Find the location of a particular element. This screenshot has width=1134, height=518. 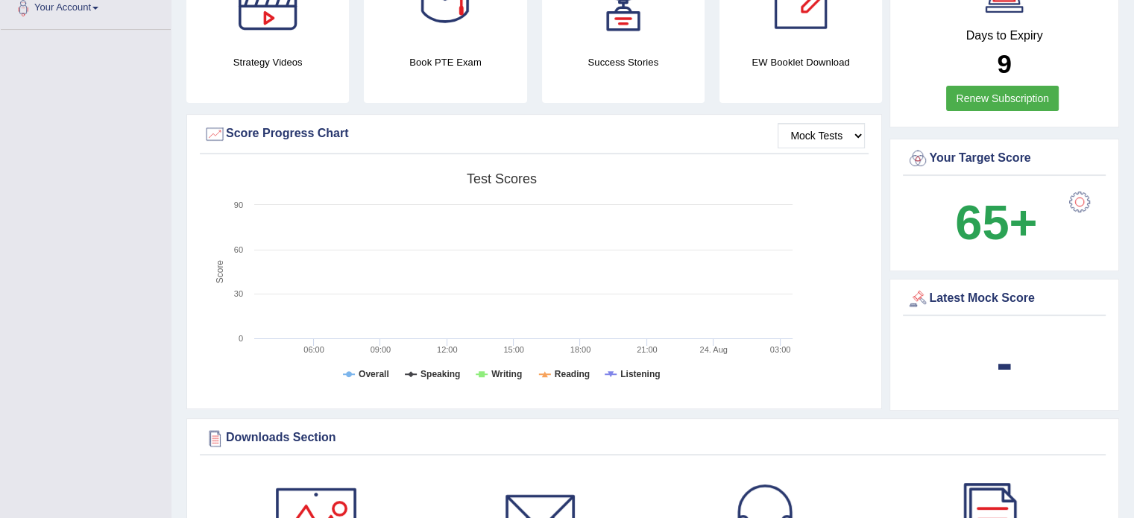

div: Score Progress Chart is located at coordinates (534, 134).